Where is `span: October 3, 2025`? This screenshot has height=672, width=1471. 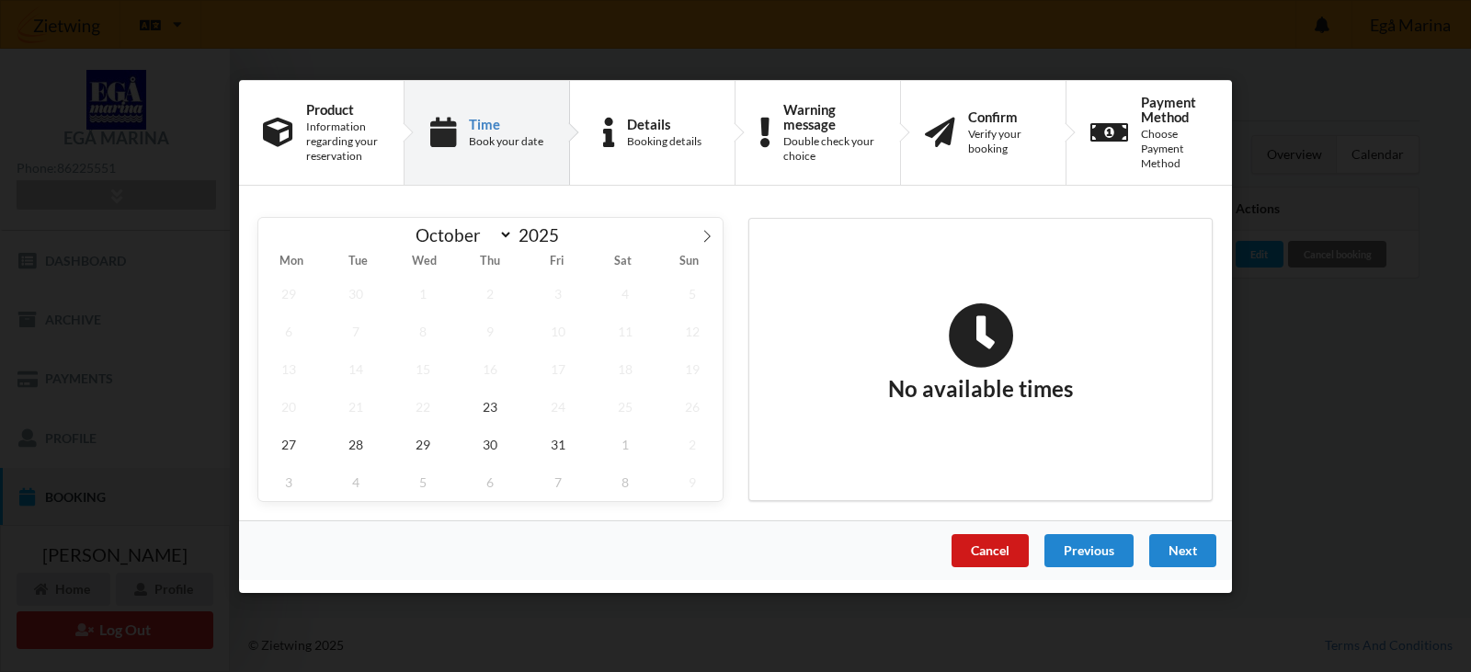
span: October 3, 2025 is located at coordinates (558, 292).